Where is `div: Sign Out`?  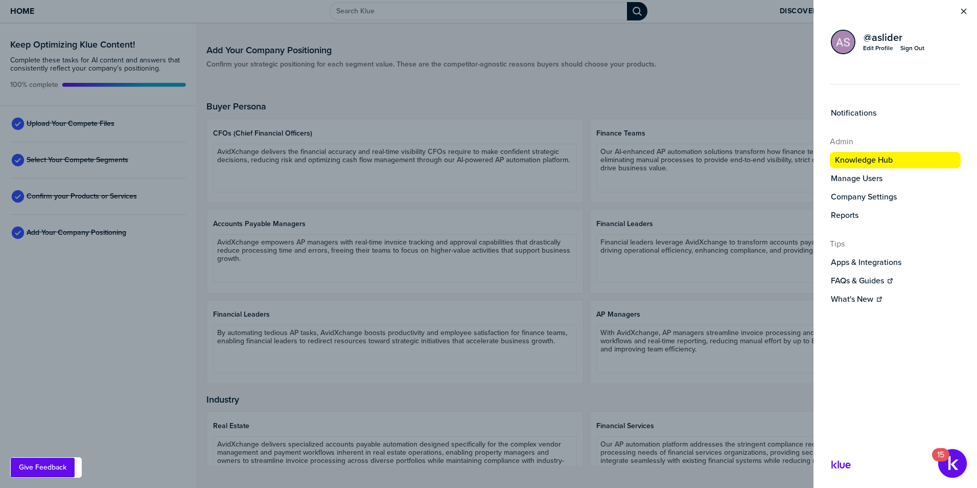
div: Sign Out is located at coordinates (912, 48).